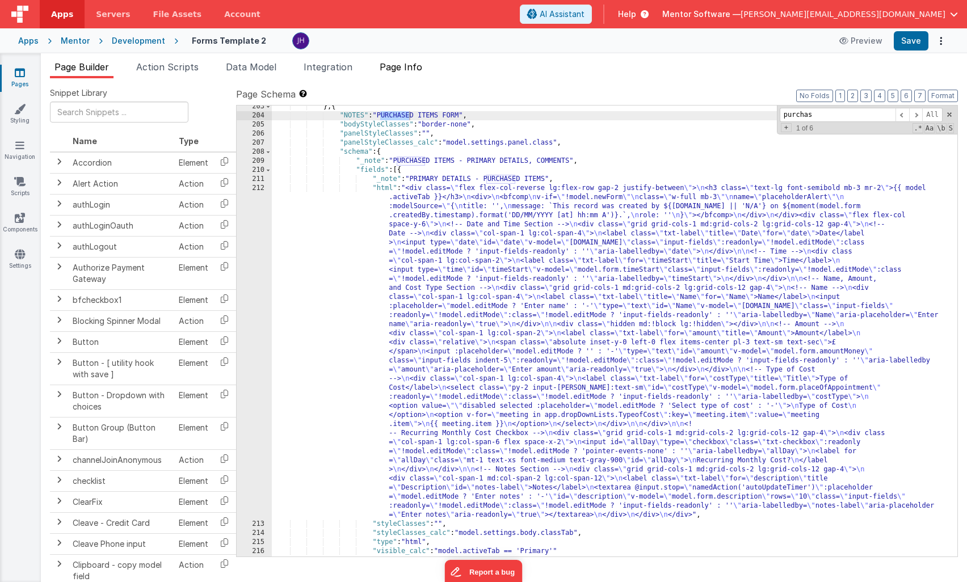  Describe the element at coordinates (254, 134) in the screenshot. I see `div: 206` at that location.